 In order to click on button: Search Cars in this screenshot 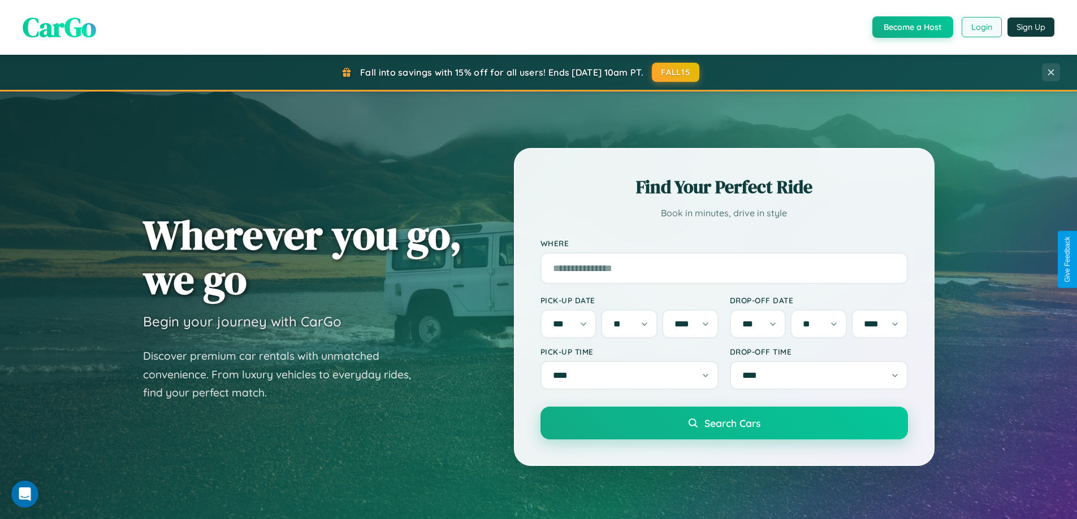, I will do `click(724, 423)`.